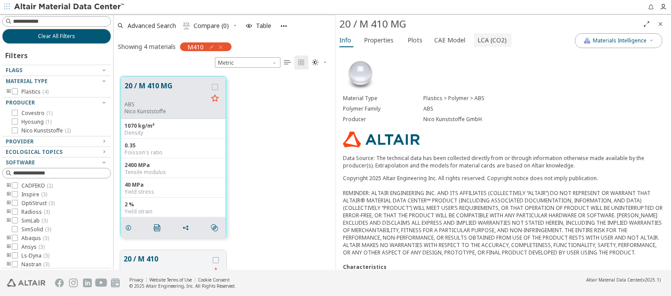 The width and height of the screenshot is (671, 296). What do you see at coordinates (302, 63) in the screenshot?
I see `button: Tile View` at bounding box center [302, 63].